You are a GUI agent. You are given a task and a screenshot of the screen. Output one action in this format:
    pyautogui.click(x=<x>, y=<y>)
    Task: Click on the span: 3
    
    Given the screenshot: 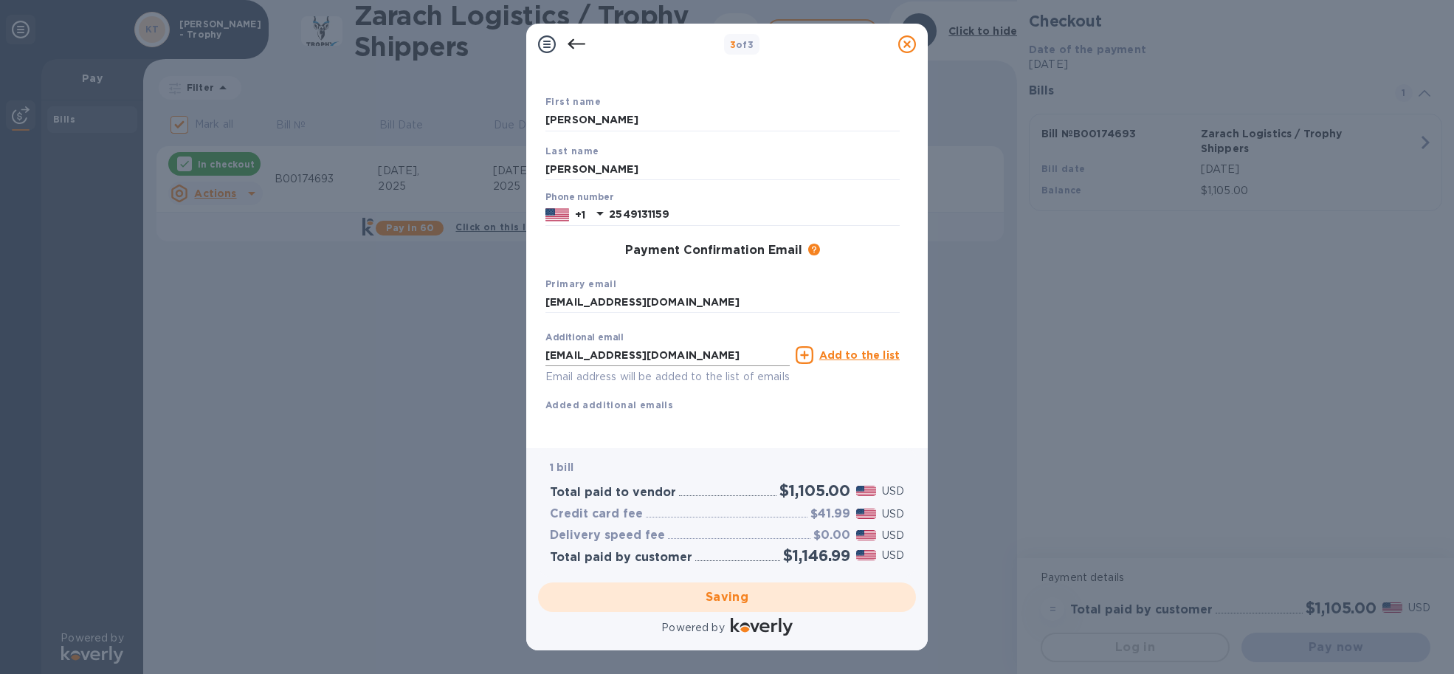 What is the action you would take?
    pyautogui.click(x=733, y=44)
    